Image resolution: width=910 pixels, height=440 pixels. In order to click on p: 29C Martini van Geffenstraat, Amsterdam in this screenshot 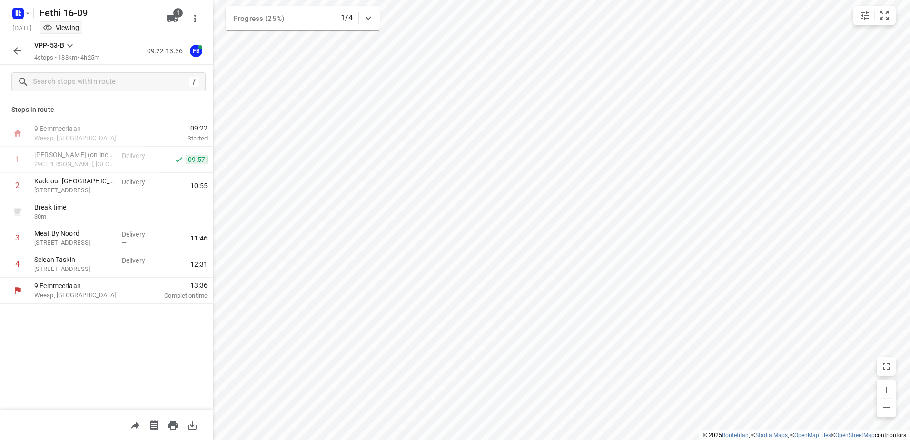, I will do `click(74, 164)`.